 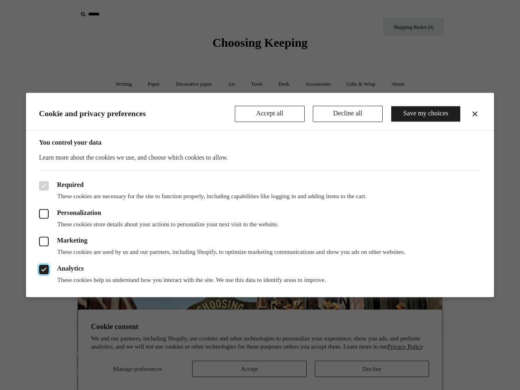 I want to click on label: Required, so click(x=260, y=186).